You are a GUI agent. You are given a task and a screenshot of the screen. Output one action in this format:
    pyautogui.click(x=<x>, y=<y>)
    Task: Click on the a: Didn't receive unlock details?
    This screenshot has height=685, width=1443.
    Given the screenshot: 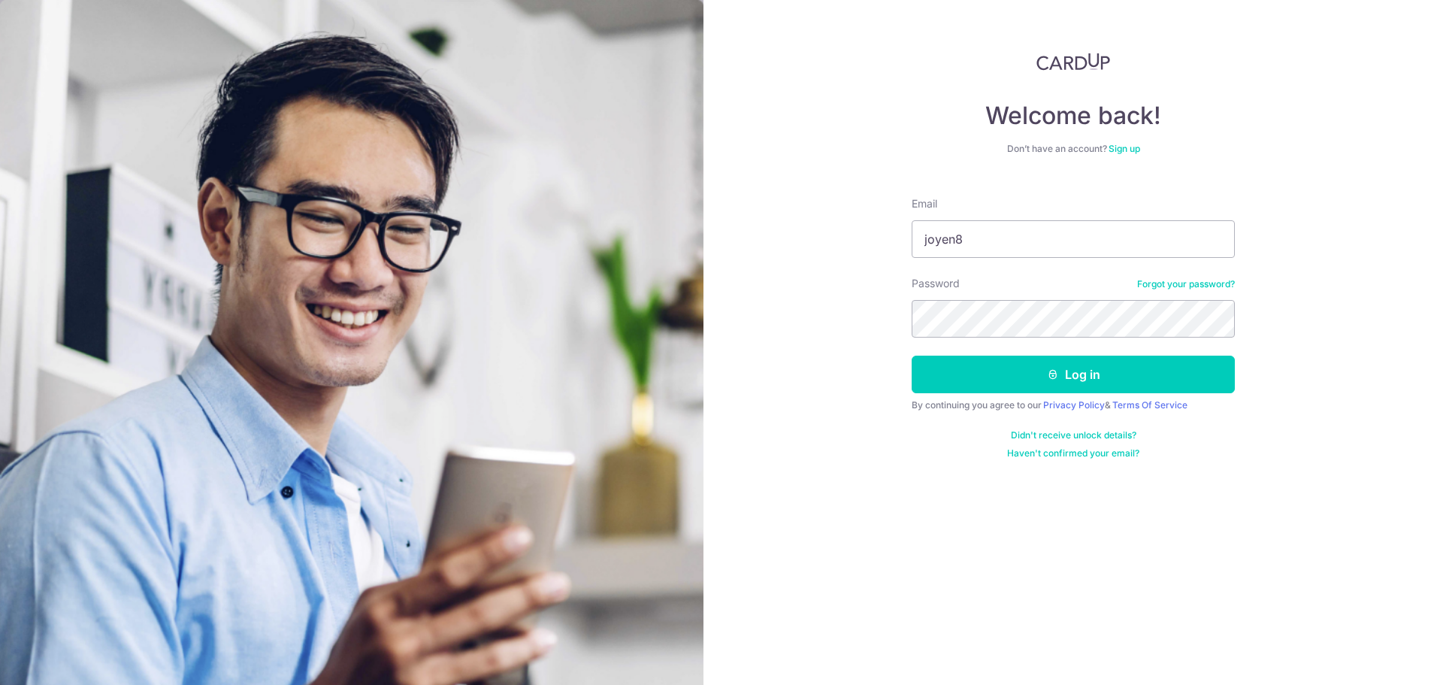 What is the action you would take?
    pyautogui.click(x=1073, y=435)
    